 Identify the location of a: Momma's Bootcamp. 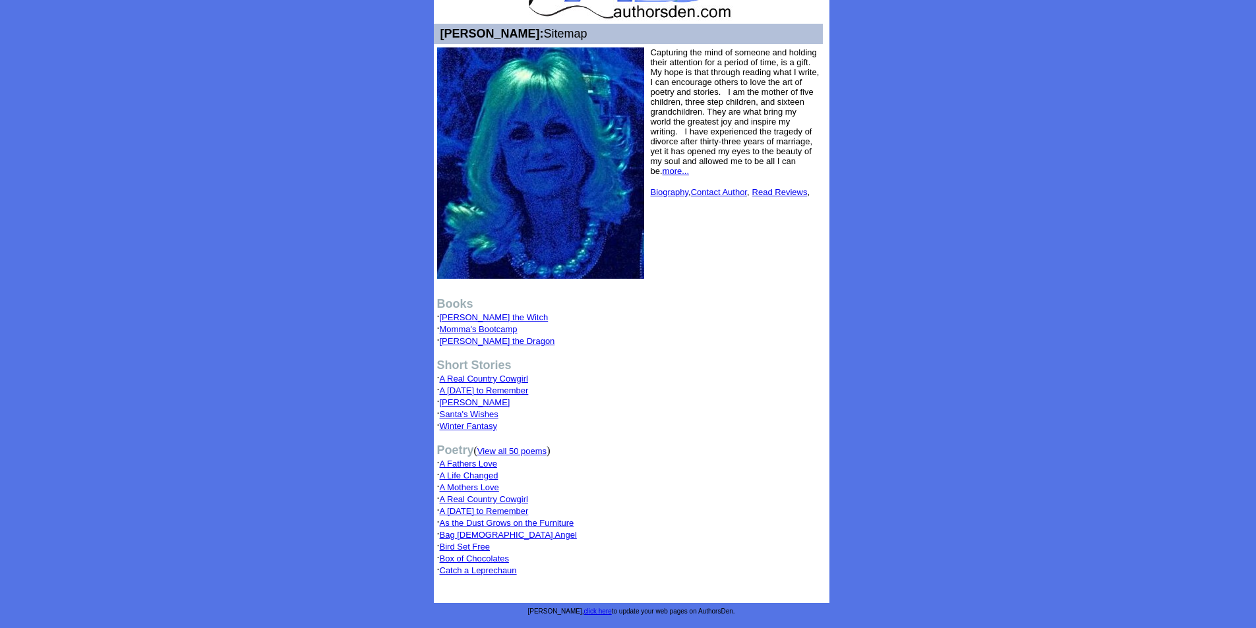
(479, 329).